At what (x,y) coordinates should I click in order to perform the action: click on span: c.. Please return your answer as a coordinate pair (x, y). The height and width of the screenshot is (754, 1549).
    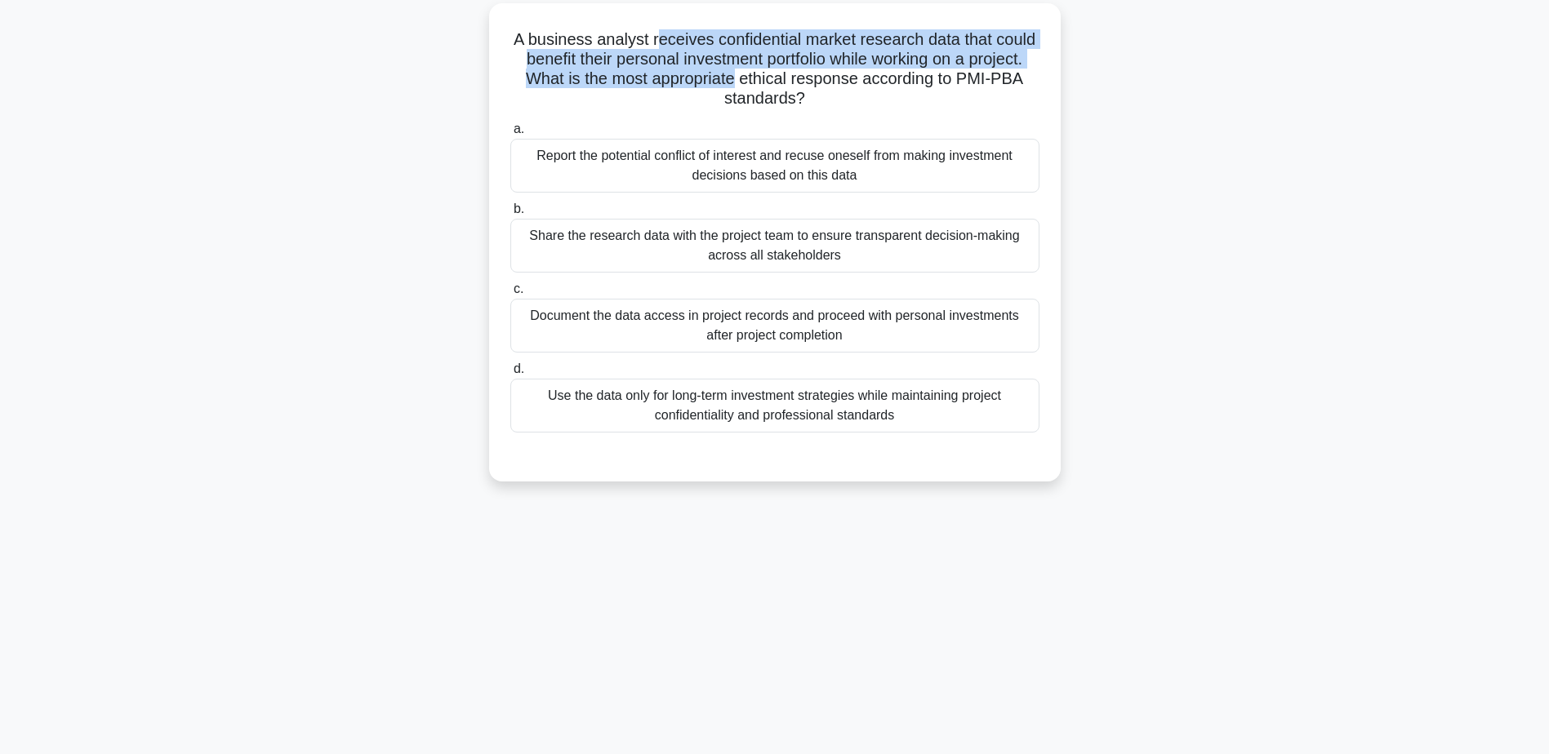
    Looking at the image, I should click on (518, 288).